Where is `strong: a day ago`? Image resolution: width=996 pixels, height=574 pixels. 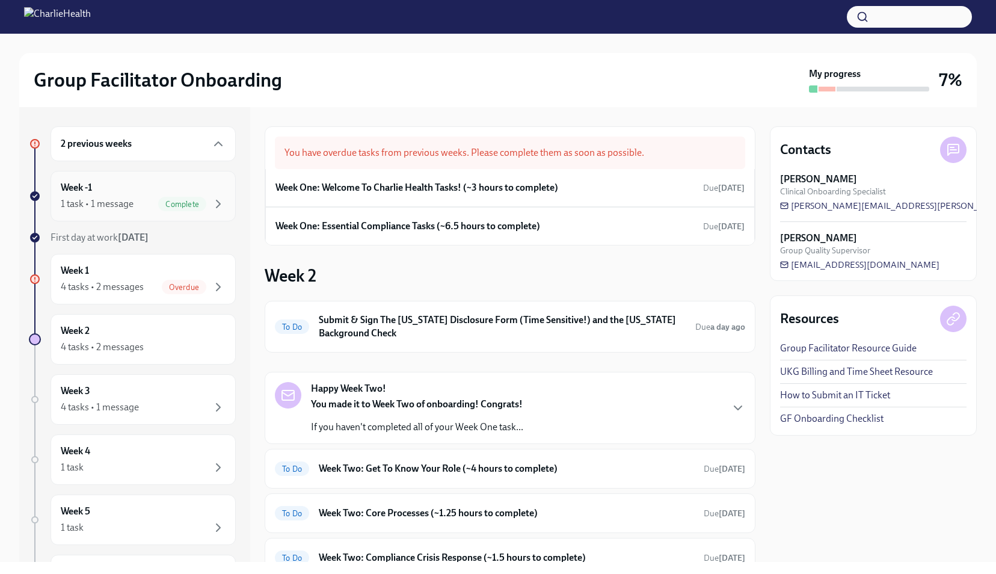
strong: a day ago is located at coordinates (728, 327).